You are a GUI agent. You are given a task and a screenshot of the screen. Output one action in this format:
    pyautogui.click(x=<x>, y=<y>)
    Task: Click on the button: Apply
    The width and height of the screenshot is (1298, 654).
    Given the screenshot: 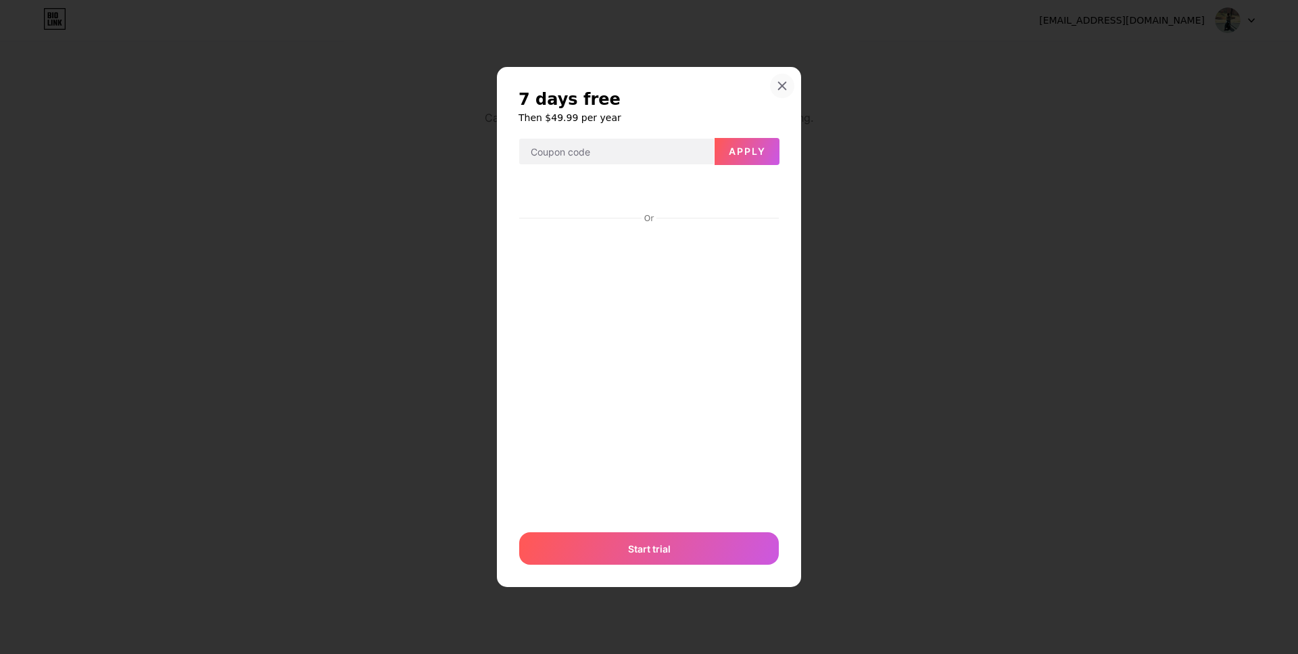 What is the action you would take?
    pyautogui.click(x=747, y=151)
    